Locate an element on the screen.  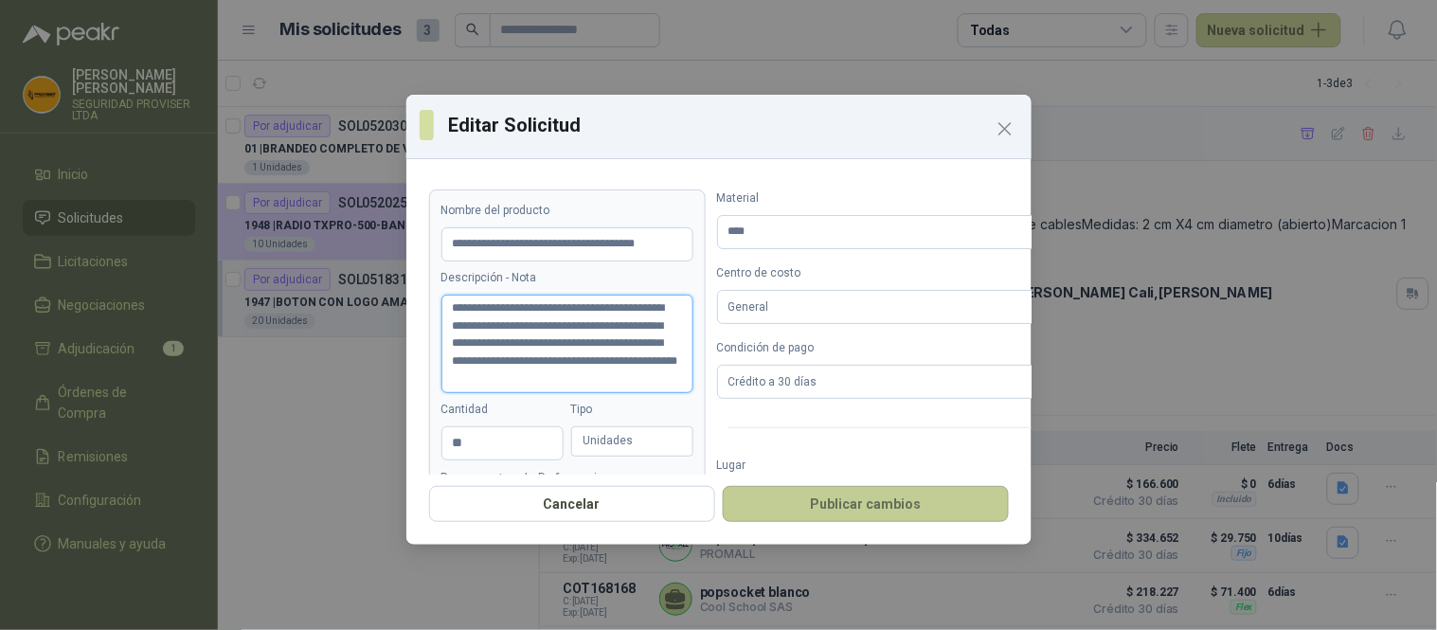
p: Documentos de Referencia is located at coordinates (567, 478).